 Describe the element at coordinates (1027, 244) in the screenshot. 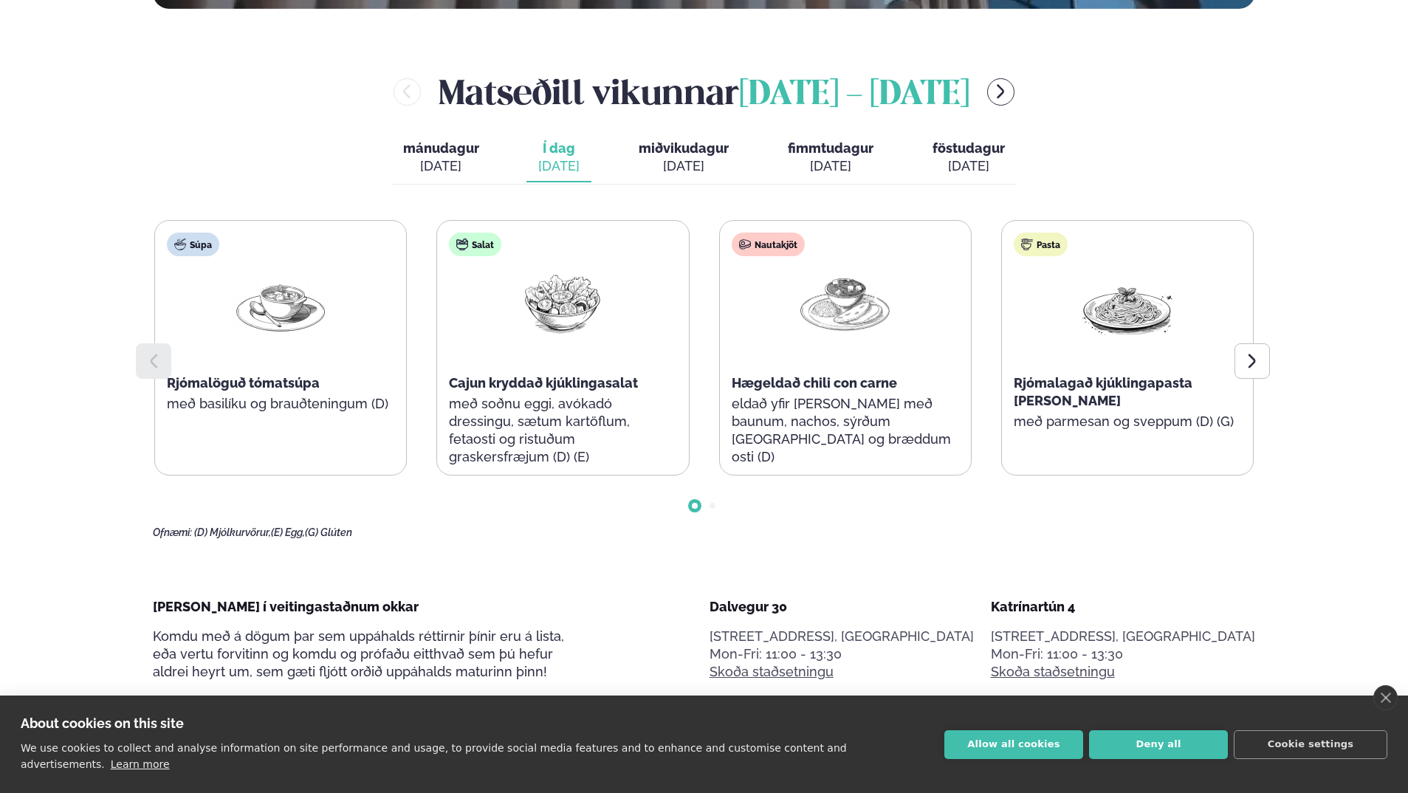

I see `img: pasta.svg` at that location.